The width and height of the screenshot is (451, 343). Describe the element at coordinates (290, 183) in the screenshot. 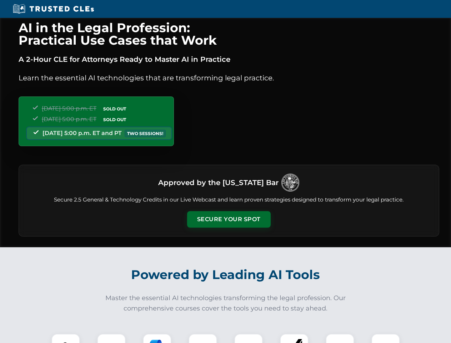

I see `img: Logo` at that location.